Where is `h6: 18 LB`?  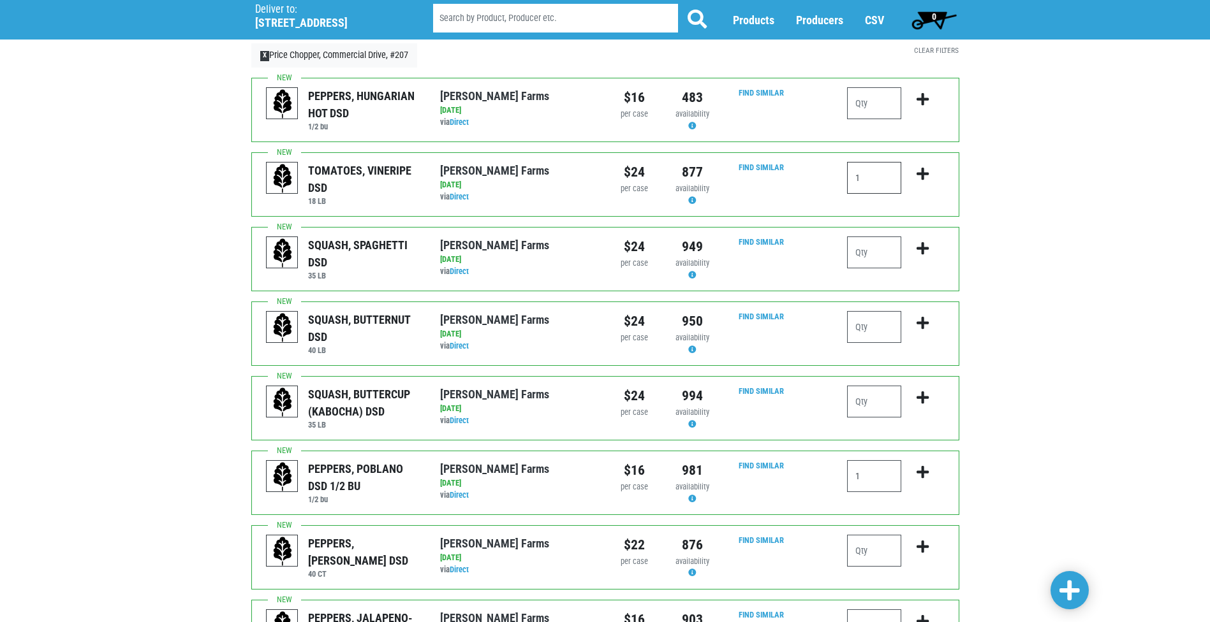
h6: 18 LB is located at coordinates (364, 201).